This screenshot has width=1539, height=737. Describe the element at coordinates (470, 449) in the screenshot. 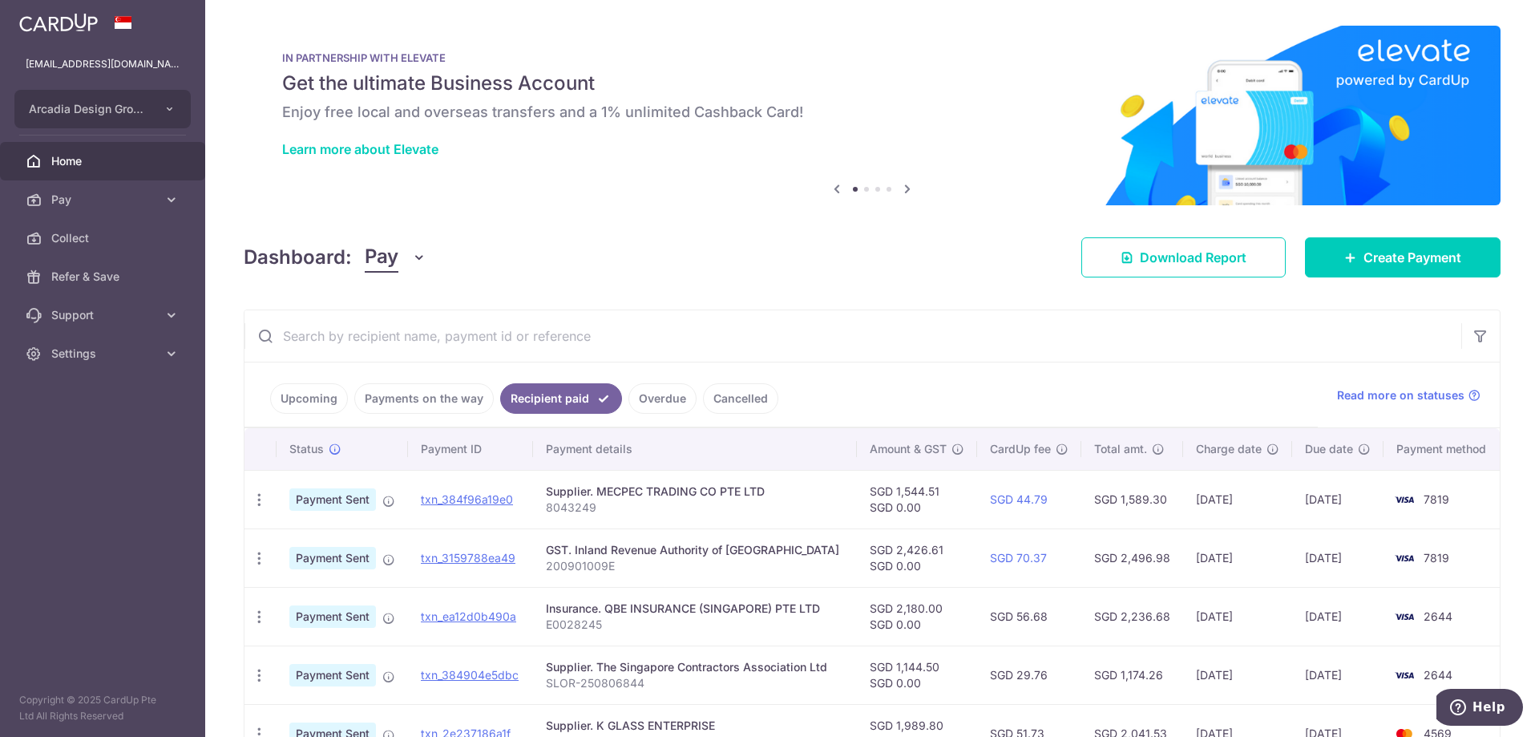

I see `th: Payment ID` at that location.